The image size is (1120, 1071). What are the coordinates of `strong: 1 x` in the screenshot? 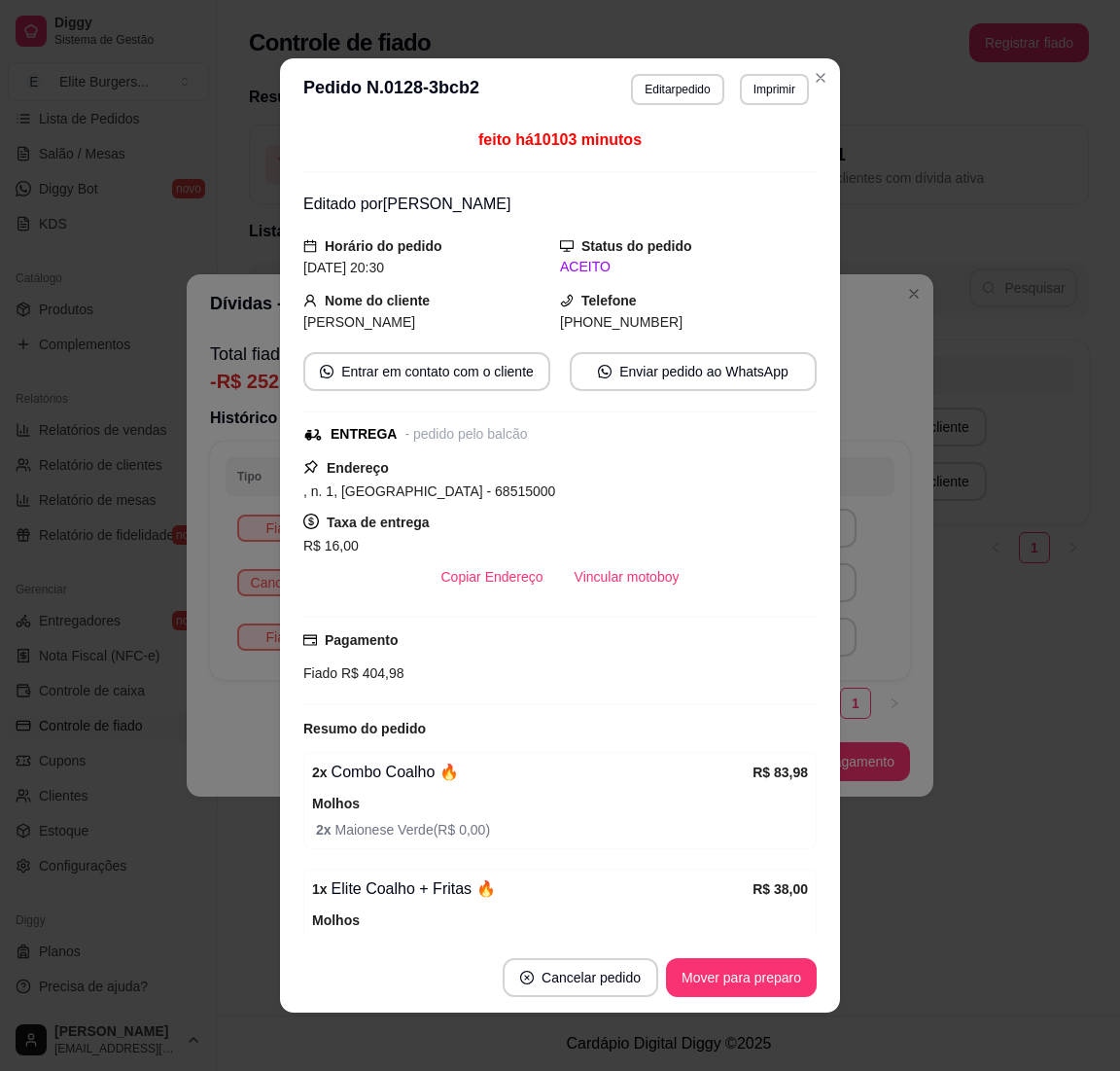 It's located at (320, 889).